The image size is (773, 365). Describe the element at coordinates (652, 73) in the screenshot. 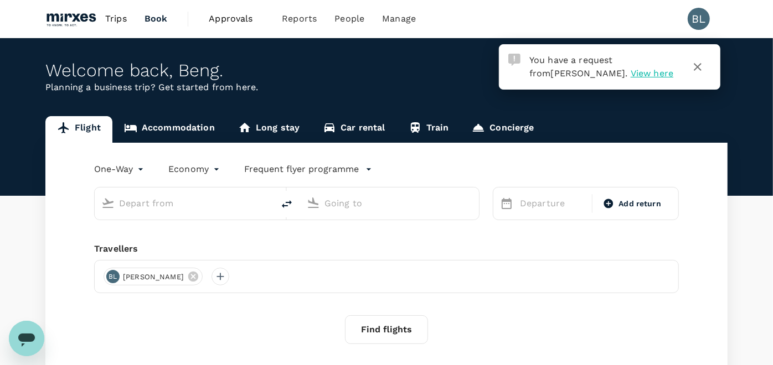

I see `span: View here` at that location.